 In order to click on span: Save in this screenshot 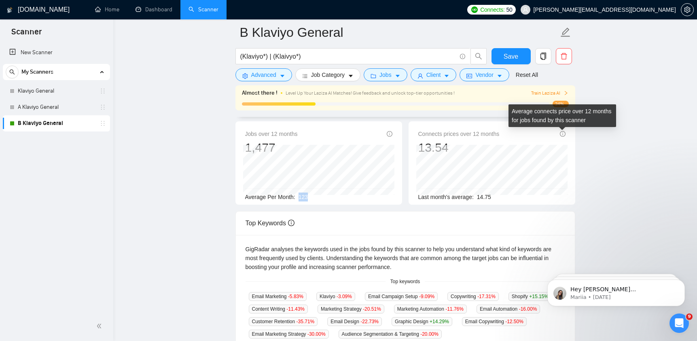, I will do `click(511, 56)`.